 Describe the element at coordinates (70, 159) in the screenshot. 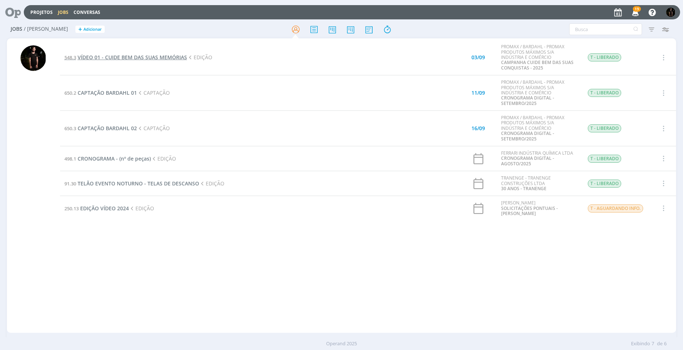

I see `span: 498.1` at that location.